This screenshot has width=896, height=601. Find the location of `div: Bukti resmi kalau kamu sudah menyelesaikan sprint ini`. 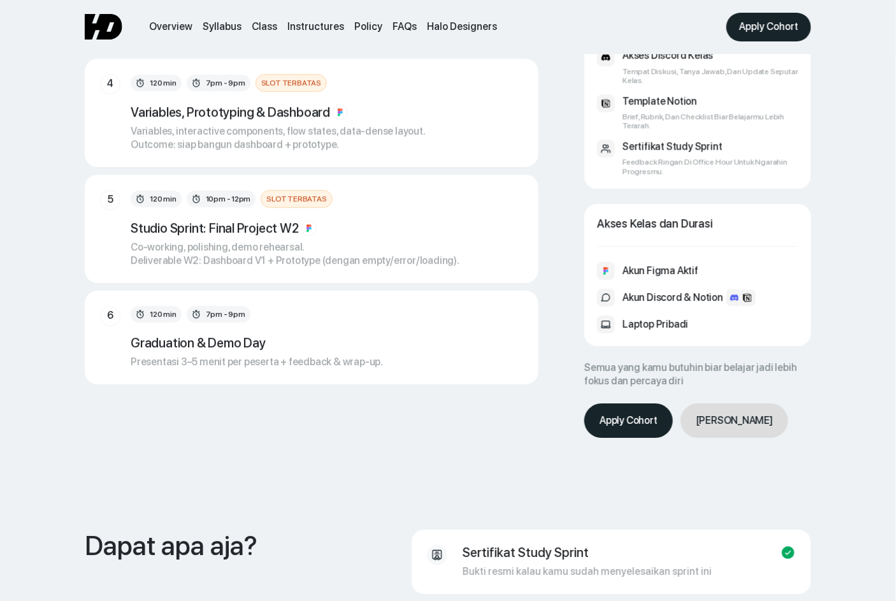

div: Bukti resmi kalau kamu sudah menyelesaikan sprint ini is located at coordinates (587, 572).